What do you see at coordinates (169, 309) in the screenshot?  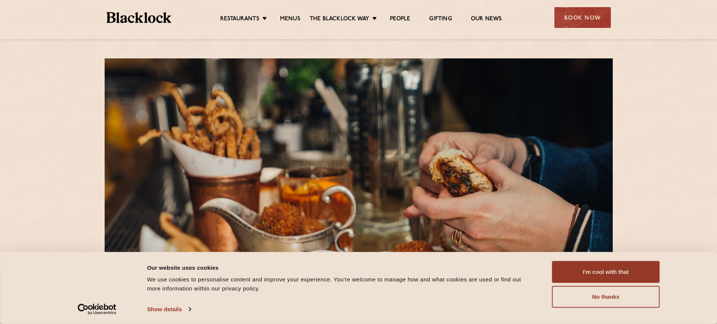 I see `a: Show details` at bounding box center [169, 309].